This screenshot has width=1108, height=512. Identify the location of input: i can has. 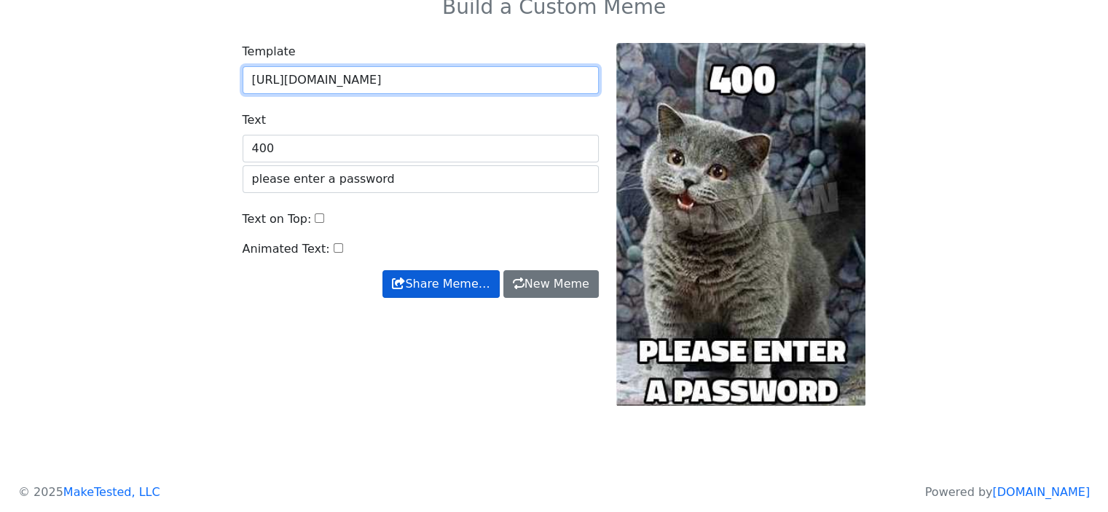
(420, 149).